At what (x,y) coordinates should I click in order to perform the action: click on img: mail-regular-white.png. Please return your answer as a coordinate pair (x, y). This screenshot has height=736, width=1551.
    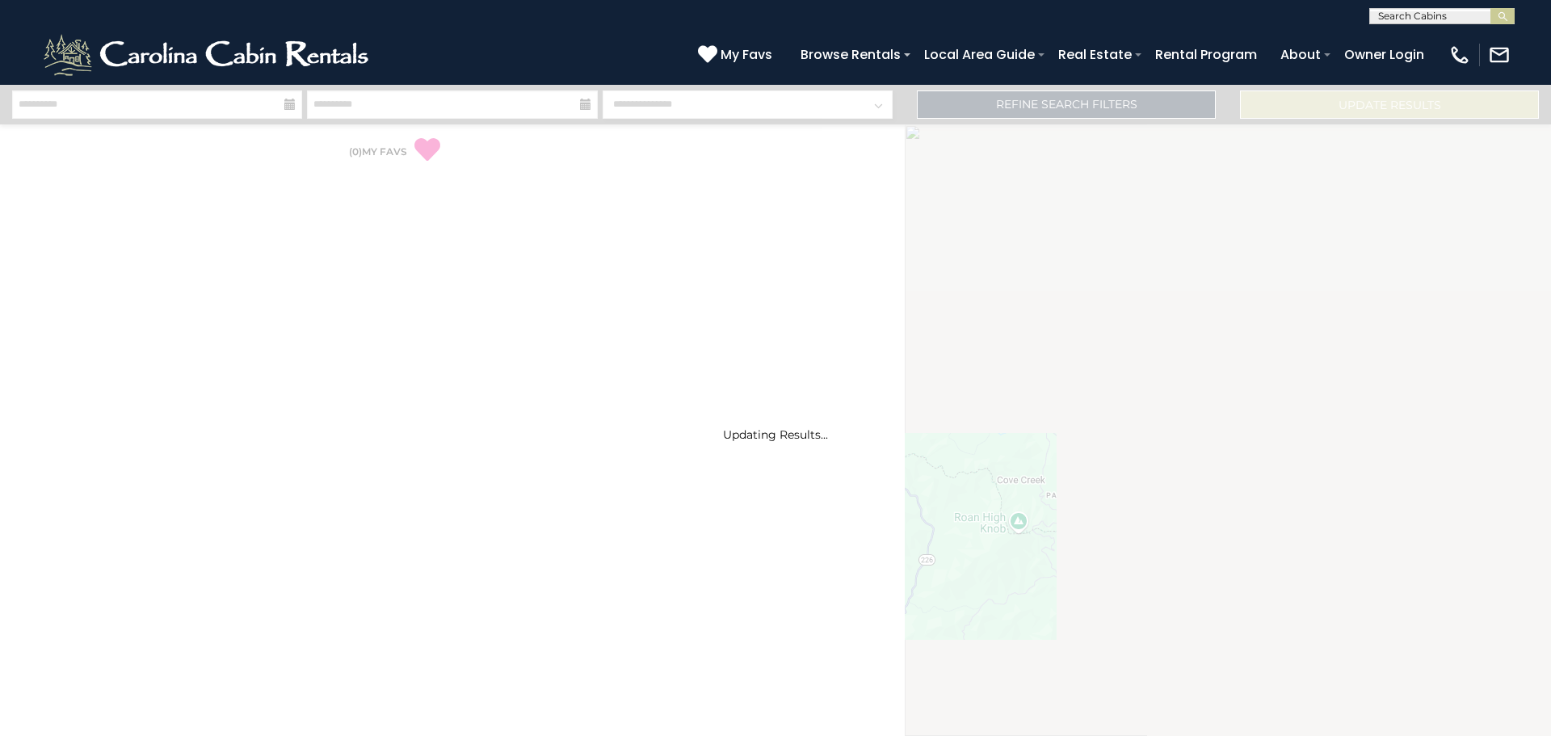
    Looking at the image, I should click on (1499, 55).